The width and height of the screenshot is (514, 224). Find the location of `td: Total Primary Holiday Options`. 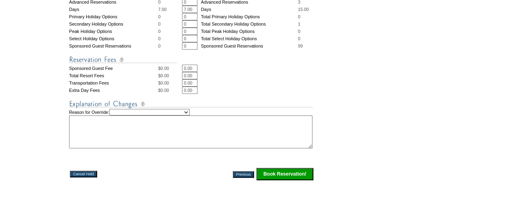

td: Total Primary Holiday Options is located at coordinates (249, 17).